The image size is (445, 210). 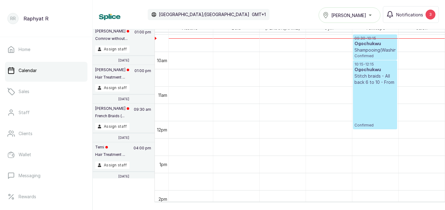 I want to click on p: Cornrow without..., so click(x=112, y=39).